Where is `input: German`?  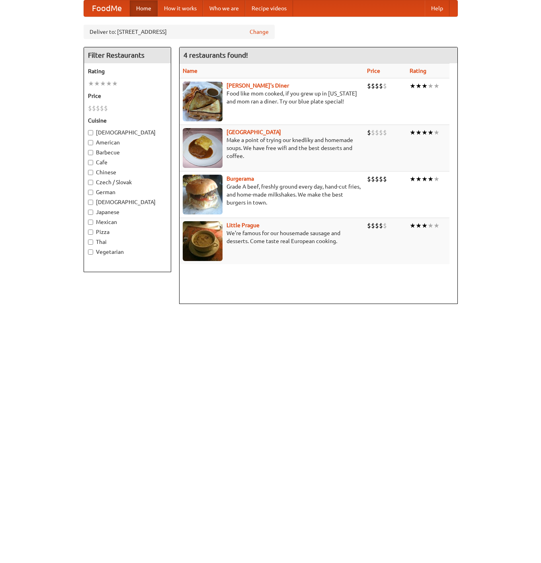
input: German is located at coordinates (90, 192).